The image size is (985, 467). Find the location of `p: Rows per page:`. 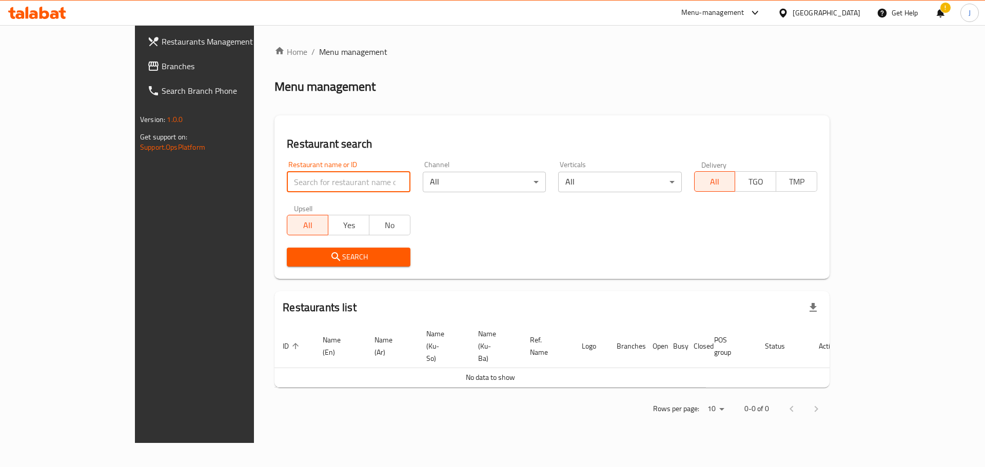

p: Rows per page: is located at coordinates (676, 409).